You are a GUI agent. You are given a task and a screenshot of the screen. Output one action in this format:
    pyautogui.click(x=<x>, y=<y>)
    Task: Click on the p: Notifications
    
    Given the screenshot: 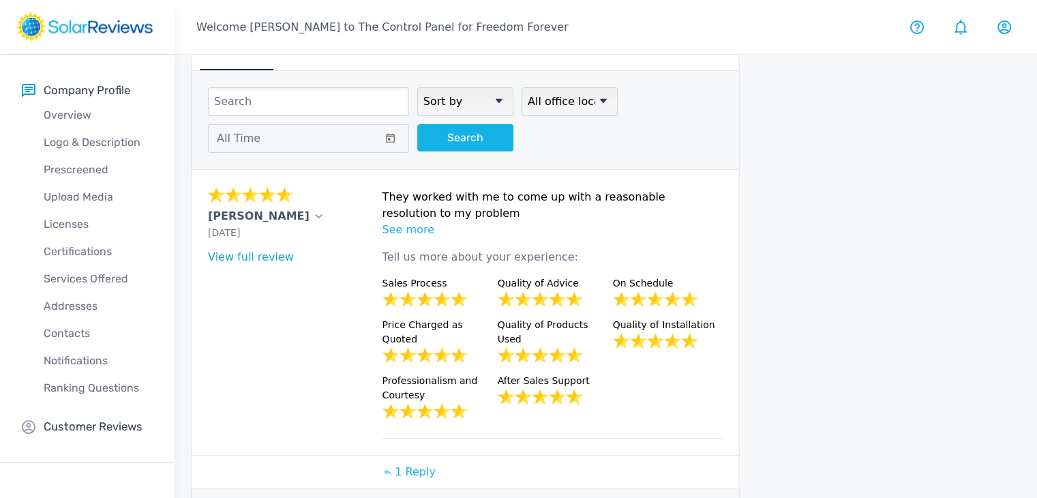 What is the action you would take?
    pyautogui.click(x=98, y=361)
    